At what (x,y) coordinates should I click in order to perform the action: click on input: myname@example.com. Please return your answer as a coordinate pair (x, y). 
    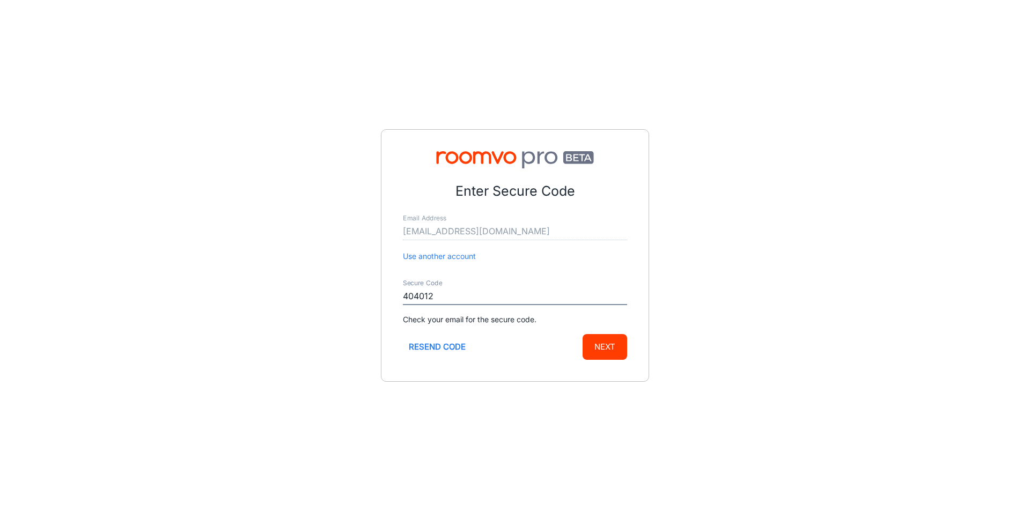
    Looking at the image, I should click on (515, 232).